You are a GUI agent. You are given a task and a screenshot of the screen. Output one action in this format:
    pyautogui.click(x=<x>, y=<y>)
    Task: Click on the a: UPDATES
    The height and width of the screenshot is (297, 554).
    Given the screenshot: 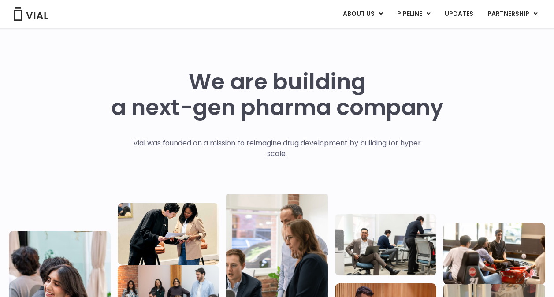 What is the action you would take?
    pyautogui.click(x=459, y=14)
    